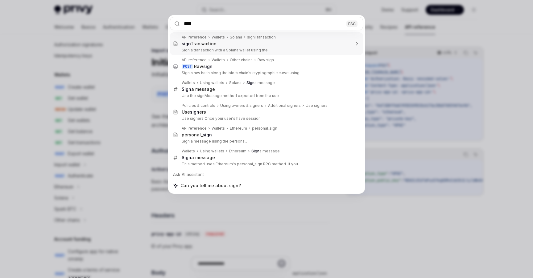 The width and height of the screenshot is (533, 278). Describe the element at coordinates (316, 106) in the screenshot. I see `div: Use signers` at that location.